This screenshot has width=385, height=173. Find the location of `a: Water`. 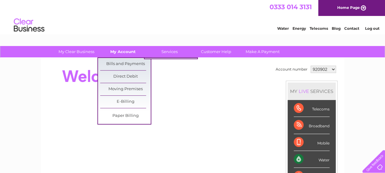

a: Water is located at coordinates (283, 28).